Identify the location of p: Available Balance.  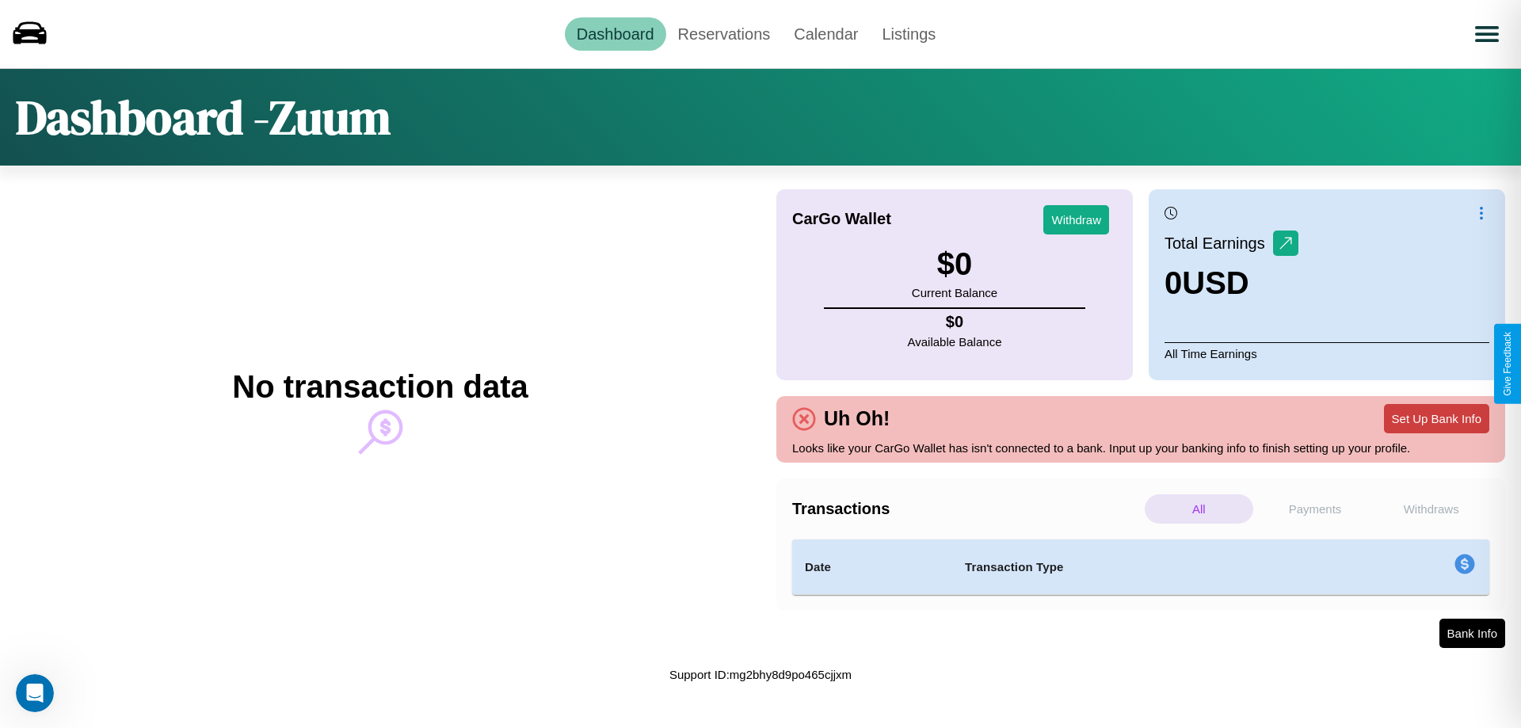
(955, 341).